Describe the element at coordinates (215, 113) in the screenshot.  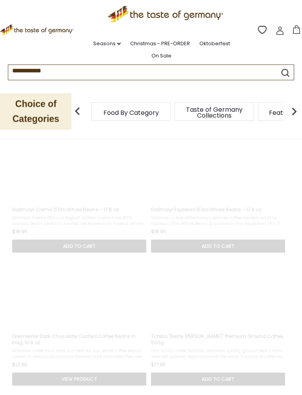
I see `span: Taste of Germany Collections` at that location.